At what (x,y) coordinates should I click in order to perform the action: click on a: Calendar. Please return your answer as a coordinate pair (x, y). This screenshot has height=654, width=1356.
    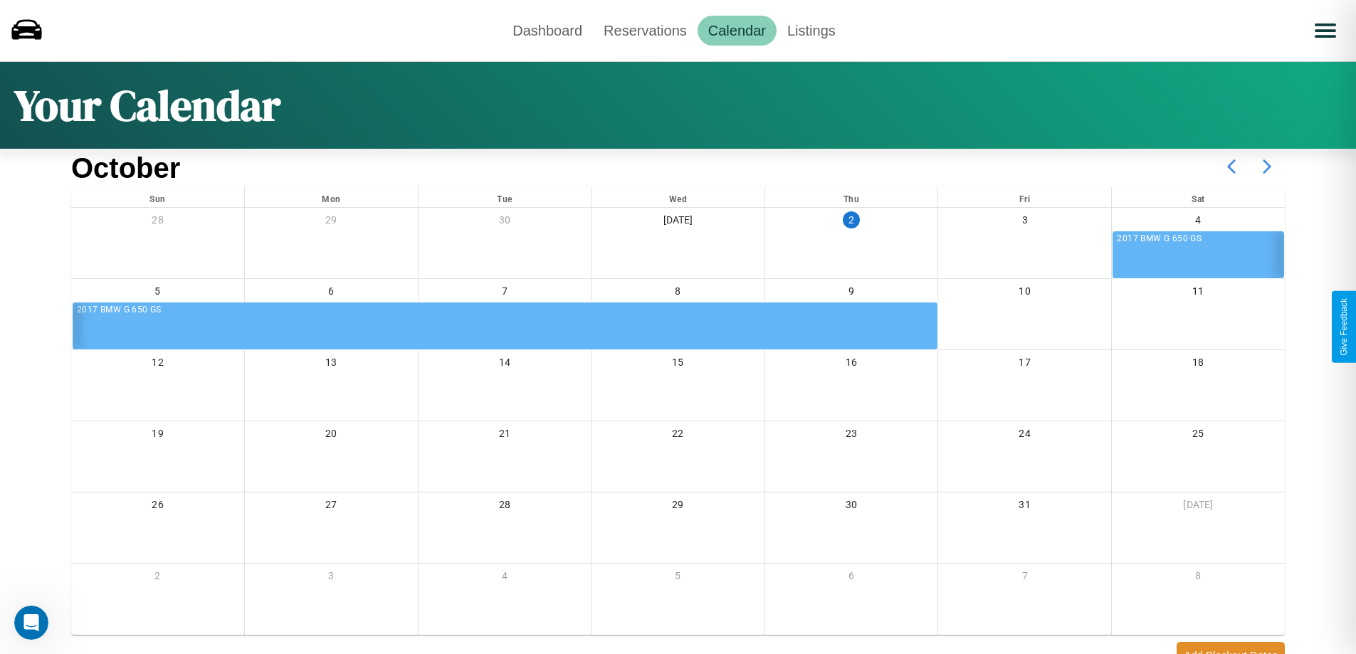
    Looking at the image, I should click on (737, 31).